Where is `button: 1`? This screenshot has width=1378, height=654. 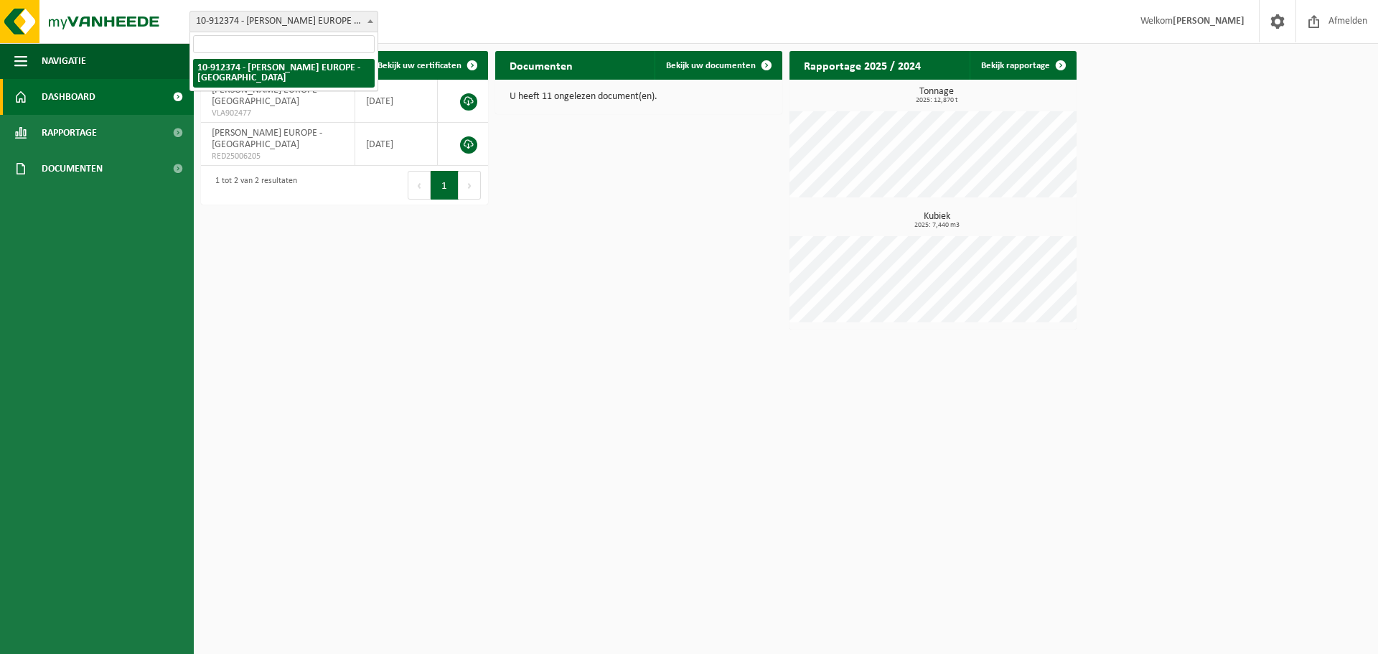 button: 1 is located at coordinates (444, 185).